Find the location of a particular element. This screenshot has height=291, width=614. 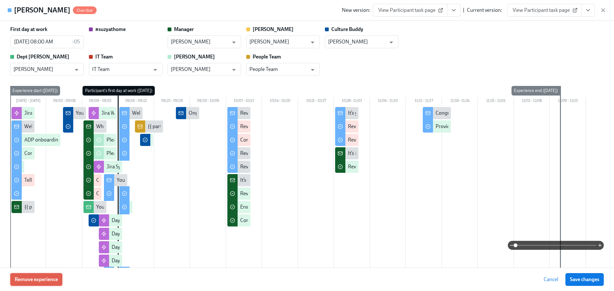

p: -05 is located at coordinates (76, 42).